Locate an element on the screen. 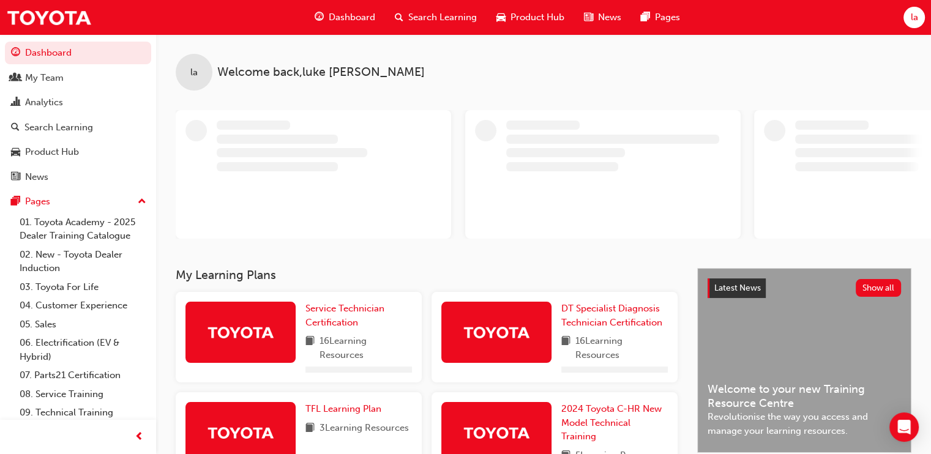  div: Open Intercom Messenger is located at coordinates (904, 427).